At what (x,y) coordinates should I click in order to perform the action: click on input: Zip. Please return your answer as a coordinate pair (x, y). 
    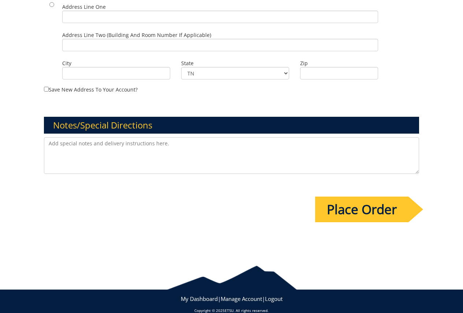
    Looking at the image, I should click on (339, 73).